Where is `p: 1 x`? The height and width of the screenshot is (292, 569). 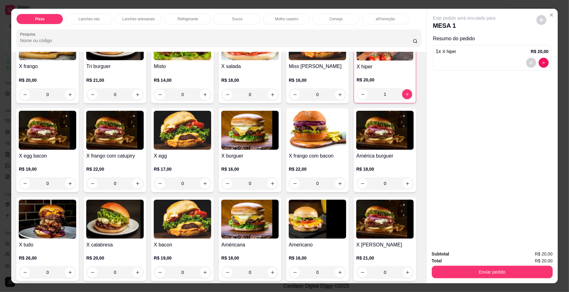 p: 1 x is located at coordinates (446, 52).